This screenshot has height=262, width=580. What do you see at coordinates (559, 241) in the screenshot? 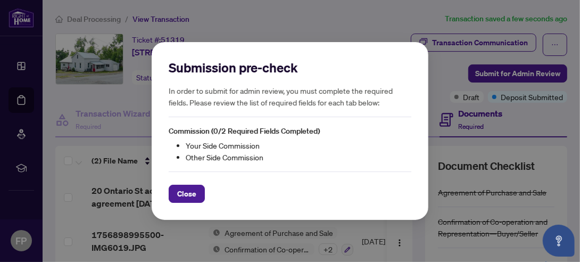
I see `button: Open asap` at bounding box center [559, 241].